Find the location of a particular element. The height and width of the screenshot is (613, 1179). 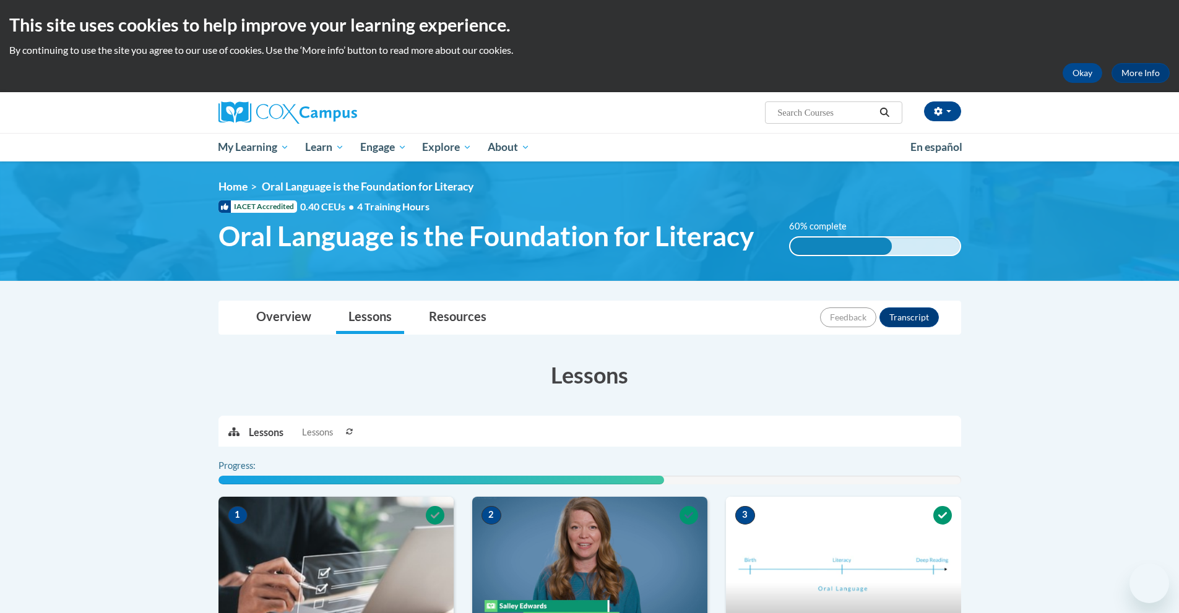

span: Engage is located at coordinates (383, 147).